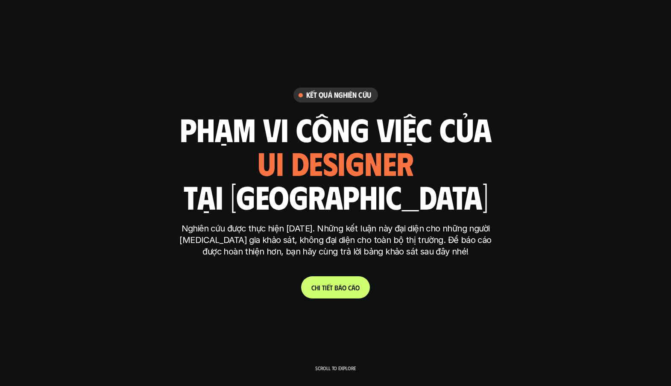 This screenshot has width=671, height=386. What do you see at coordinates (316, 287) in the screenshot?
I see `span: h` at bounding box center [316, 287].